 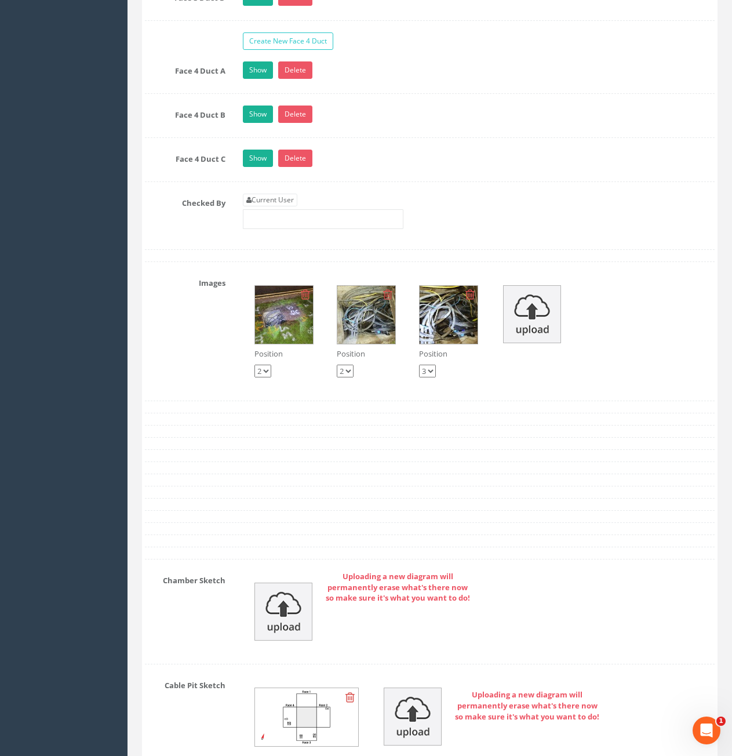 What do you see at coordinates (185, 201) in the screenshot?
I see `label: Checked By` at bounding box center [185, 201].